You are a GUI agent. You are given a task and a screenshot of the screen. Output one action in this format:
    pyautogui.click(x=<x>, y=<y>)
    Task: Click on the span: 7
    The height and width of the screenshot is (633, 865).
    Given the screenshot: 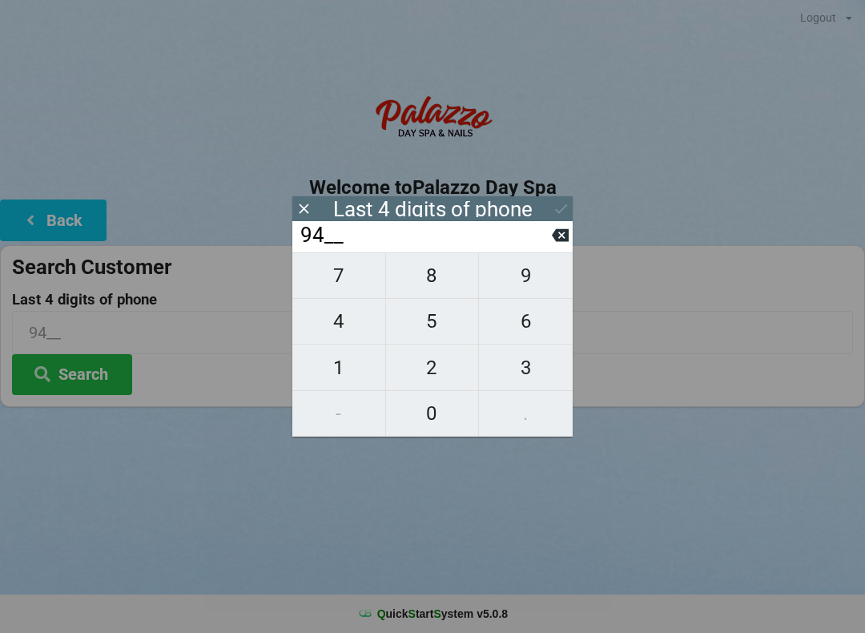 What is the action you would take?
    pyautogui.click(x=339, y=275)
    